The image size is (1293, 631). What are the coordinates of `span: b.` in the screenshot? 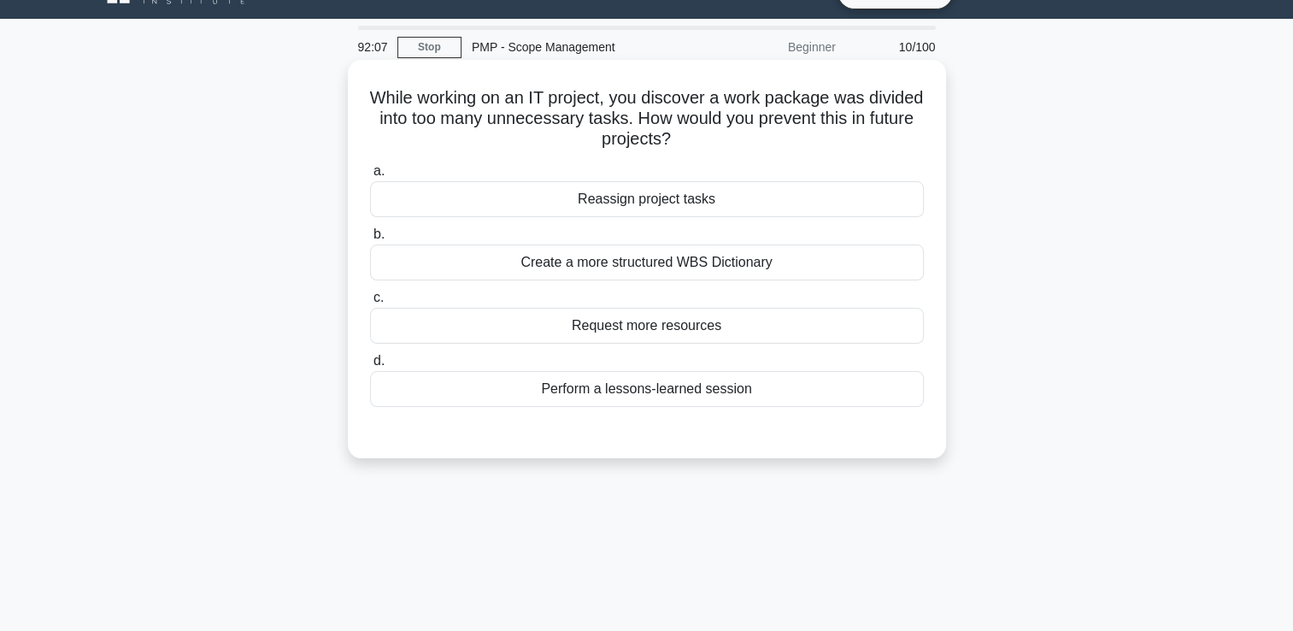 It's located at (379, 233).